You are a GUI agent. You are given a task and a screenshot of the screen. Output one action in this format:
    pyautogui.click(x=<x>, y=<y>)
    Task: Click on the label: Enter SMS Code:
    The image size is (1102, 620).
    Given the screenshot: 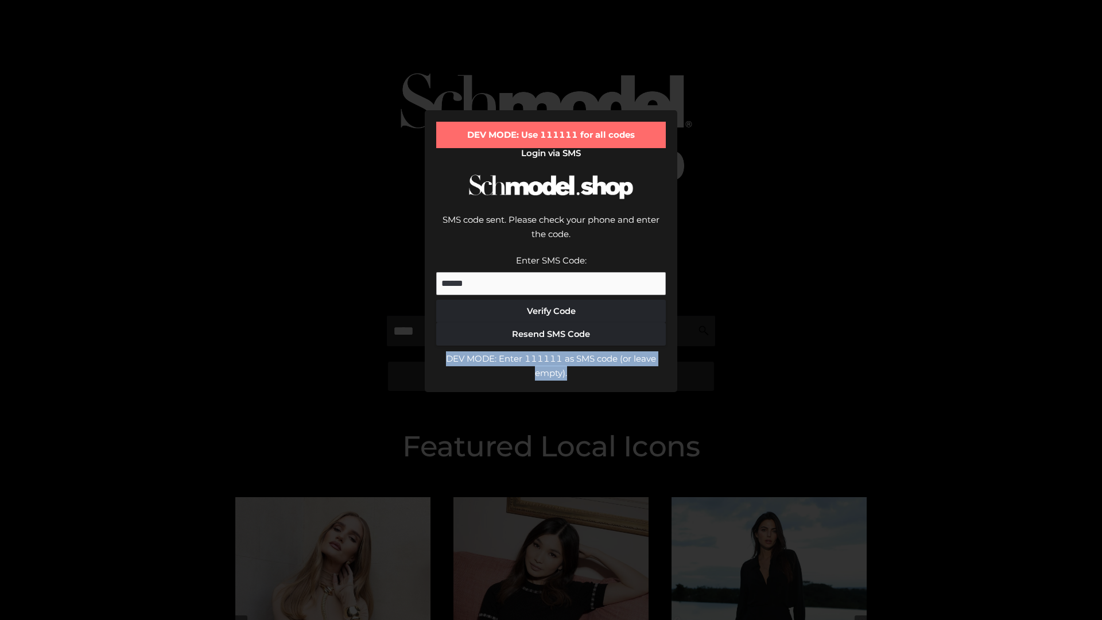 What is the action you would take?
    pyautogui.click(x=551, y=260)
    